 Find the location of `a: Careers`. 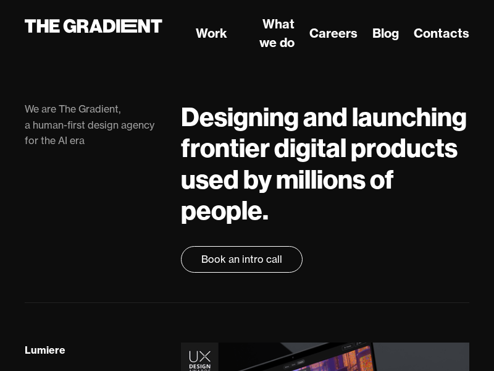

a: Careers is located at coordinates (334, 33).